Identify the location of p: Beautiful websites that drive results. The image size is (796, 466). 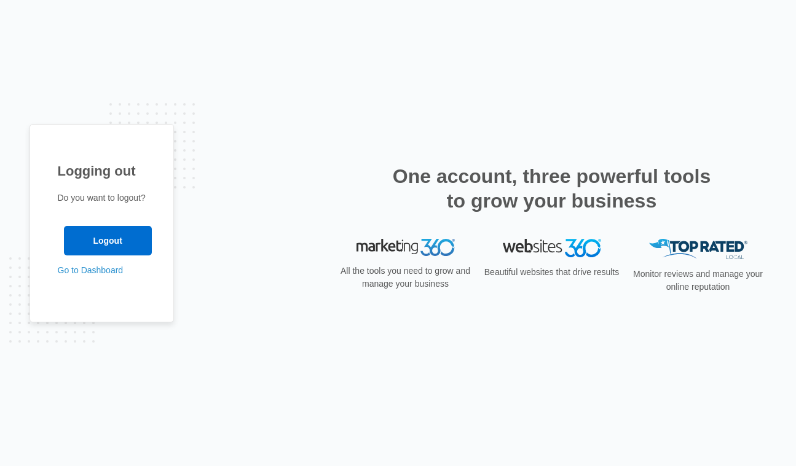
(552, 272).